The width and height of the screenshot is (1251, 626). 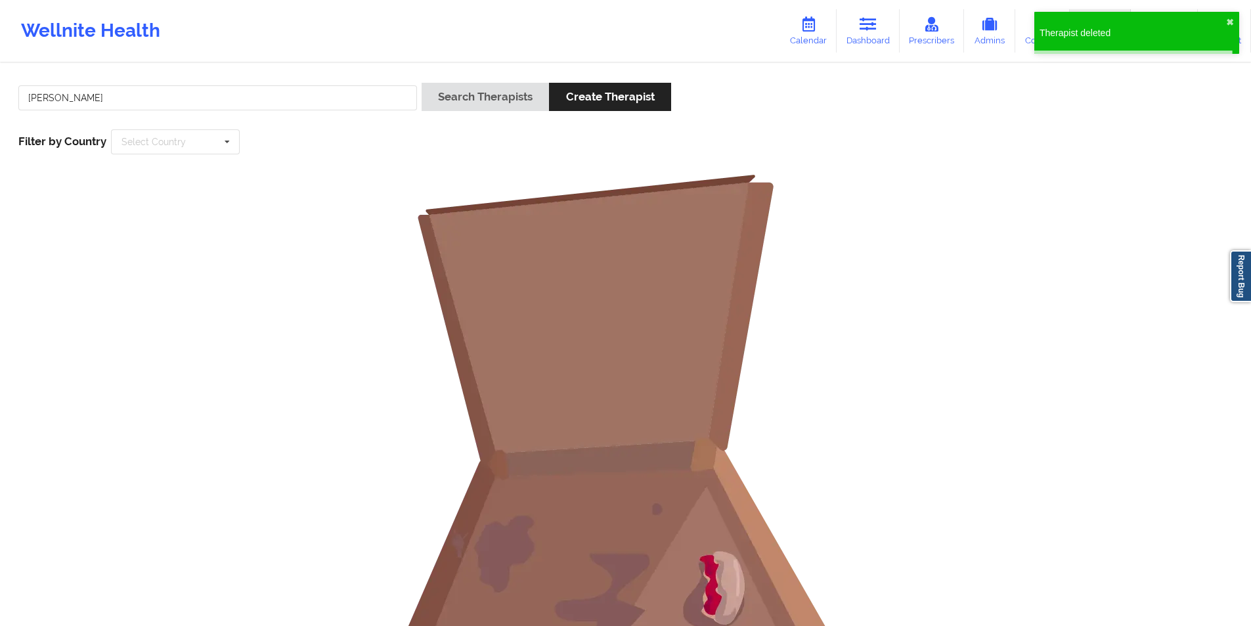 What do you see at coordinates (932, 31) in the screenshot?
I see `a: Prescribers` at bounding box center [932, 31].